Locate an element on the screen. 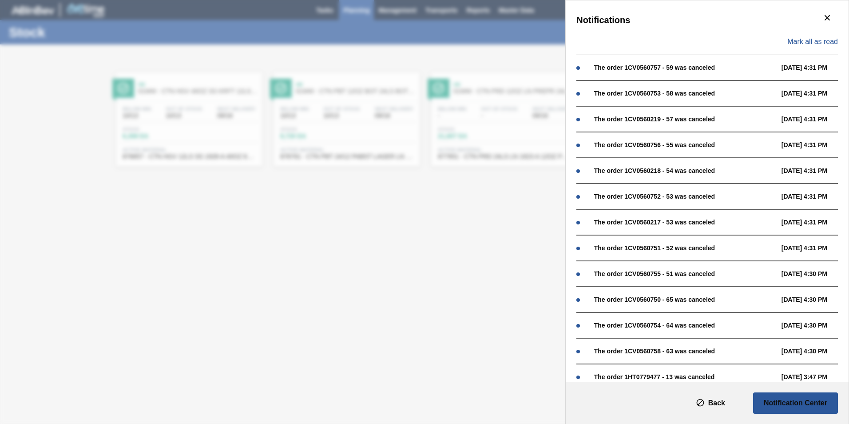 This screenshot has height=424, width=849. div: The order 1HT0779477 - 13 was canceled is located at coordinates (686, 377).